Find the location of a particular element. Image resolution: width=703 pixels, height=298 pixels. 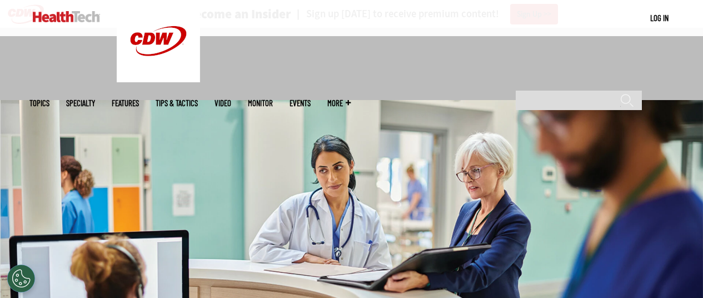

a: MonITor is located at coordinates (260, 103).